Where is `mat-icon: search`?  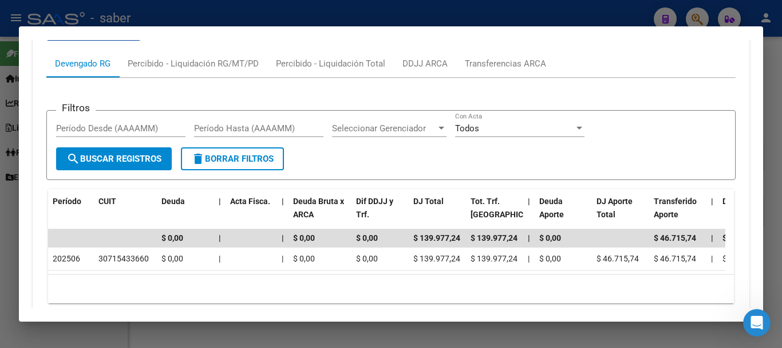
mat-icon: search is located at coordinates (73, 159).